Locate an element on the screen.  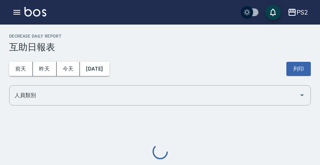
button: PS2 is located at coordinates (298, 12).